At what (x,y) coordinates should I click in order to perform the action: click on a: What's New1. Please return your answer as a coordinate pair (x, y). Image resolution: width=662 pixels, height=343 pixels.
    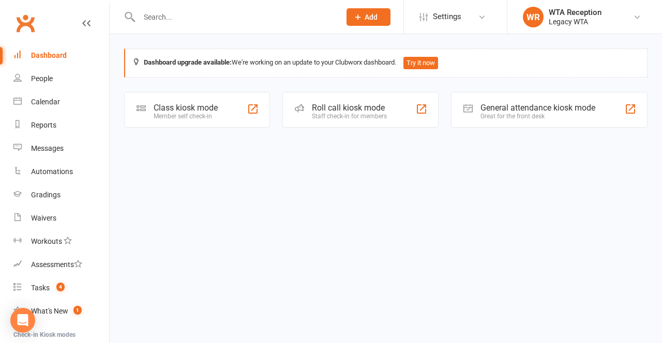
    Looking at the image, I should click on (61, 311).